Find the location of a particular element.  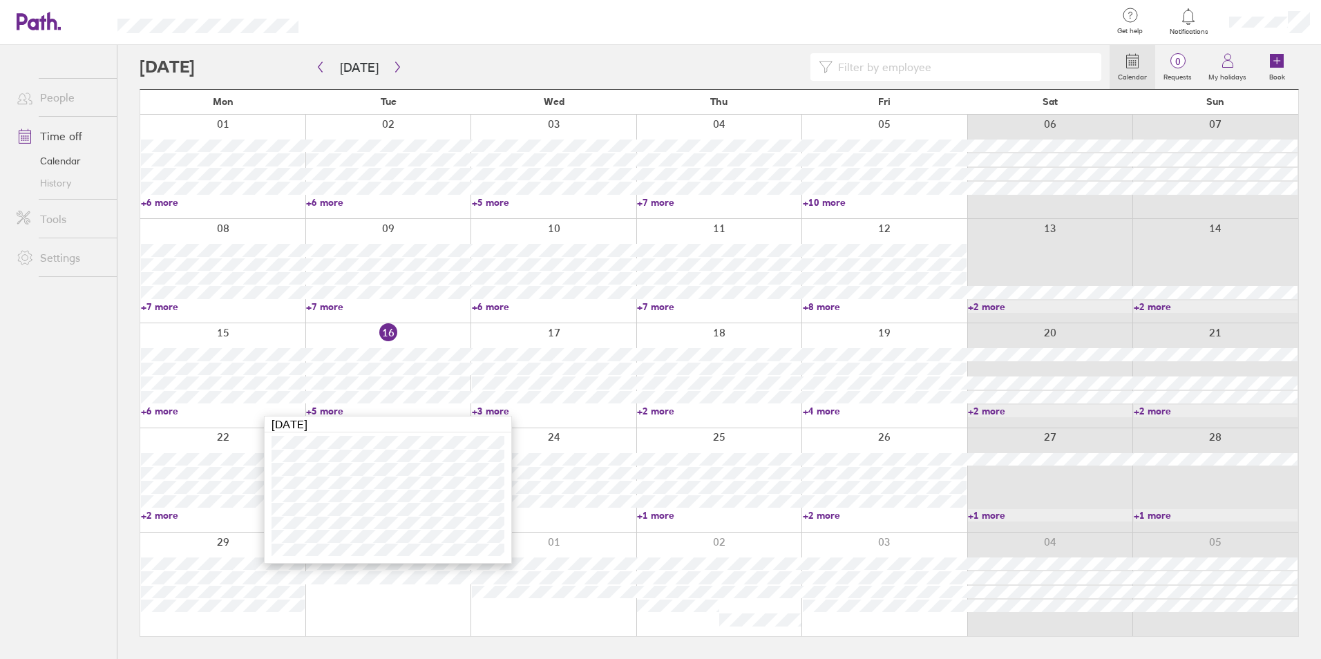

a: +4 more is located at coordinates (884, 411).